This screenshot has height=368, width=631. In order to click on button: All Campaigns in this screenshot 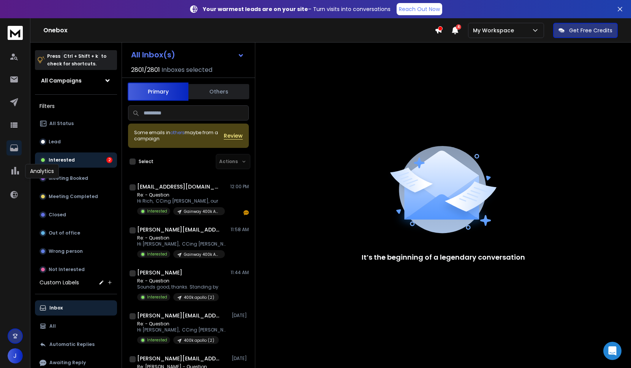, I will do `click(76, 81)`.